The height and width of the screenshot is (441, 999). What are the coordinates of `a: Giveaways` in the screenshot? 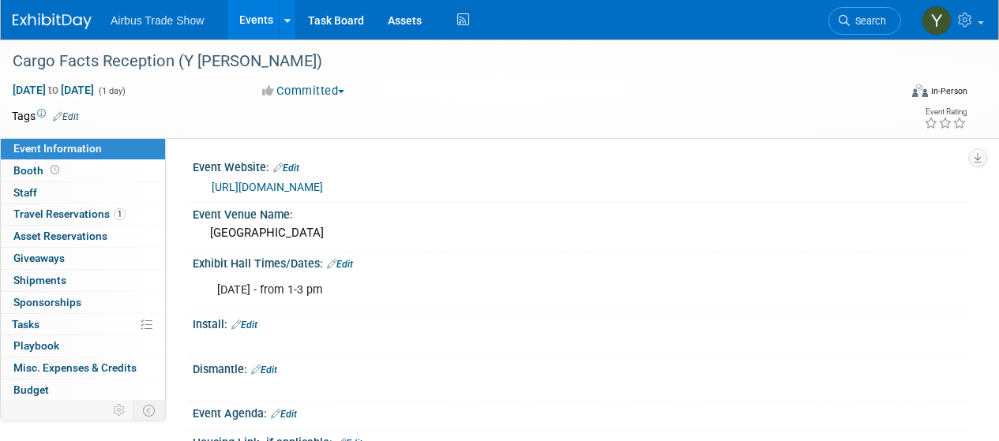 It's located at (83, 258).